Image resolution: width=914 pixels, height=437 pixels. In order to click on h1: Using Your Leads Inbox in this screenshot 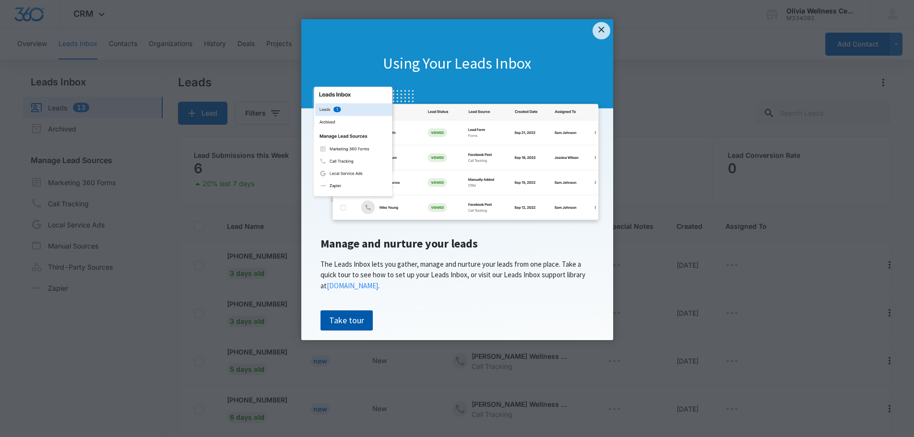, I will do `click(457, 64)`.